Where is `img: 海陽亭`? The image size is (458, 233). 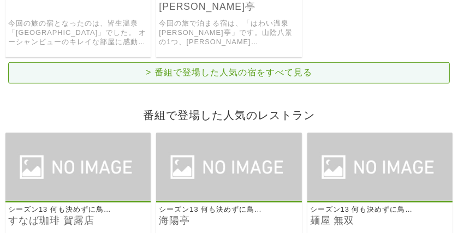 img: 海陽亭 is located at coordinates (229, 167).